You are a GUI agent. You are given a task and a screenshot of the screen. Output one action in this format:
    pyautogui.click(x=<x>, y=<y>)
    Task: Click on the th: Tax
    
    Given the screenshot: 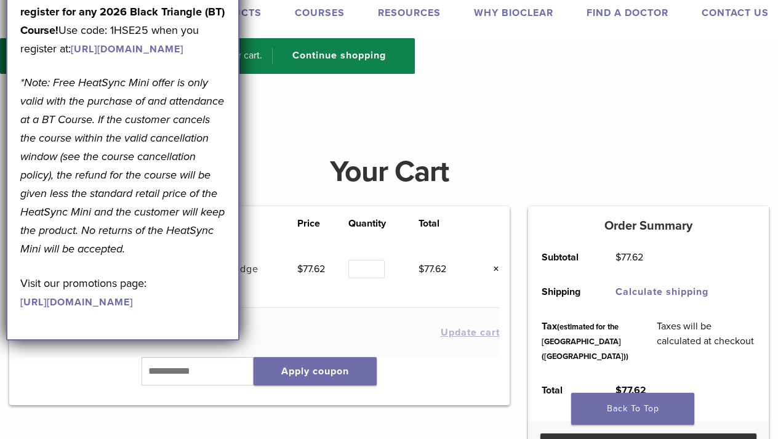 What is the action you would take?
    pyautogui.click(x=586, y=341)
    